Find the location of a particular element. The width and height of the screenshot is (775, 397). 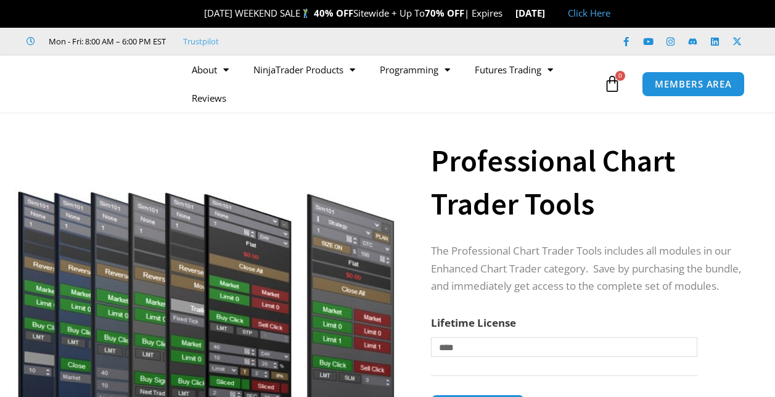

strong: 70% OFF is located at coordinates (444, 13).